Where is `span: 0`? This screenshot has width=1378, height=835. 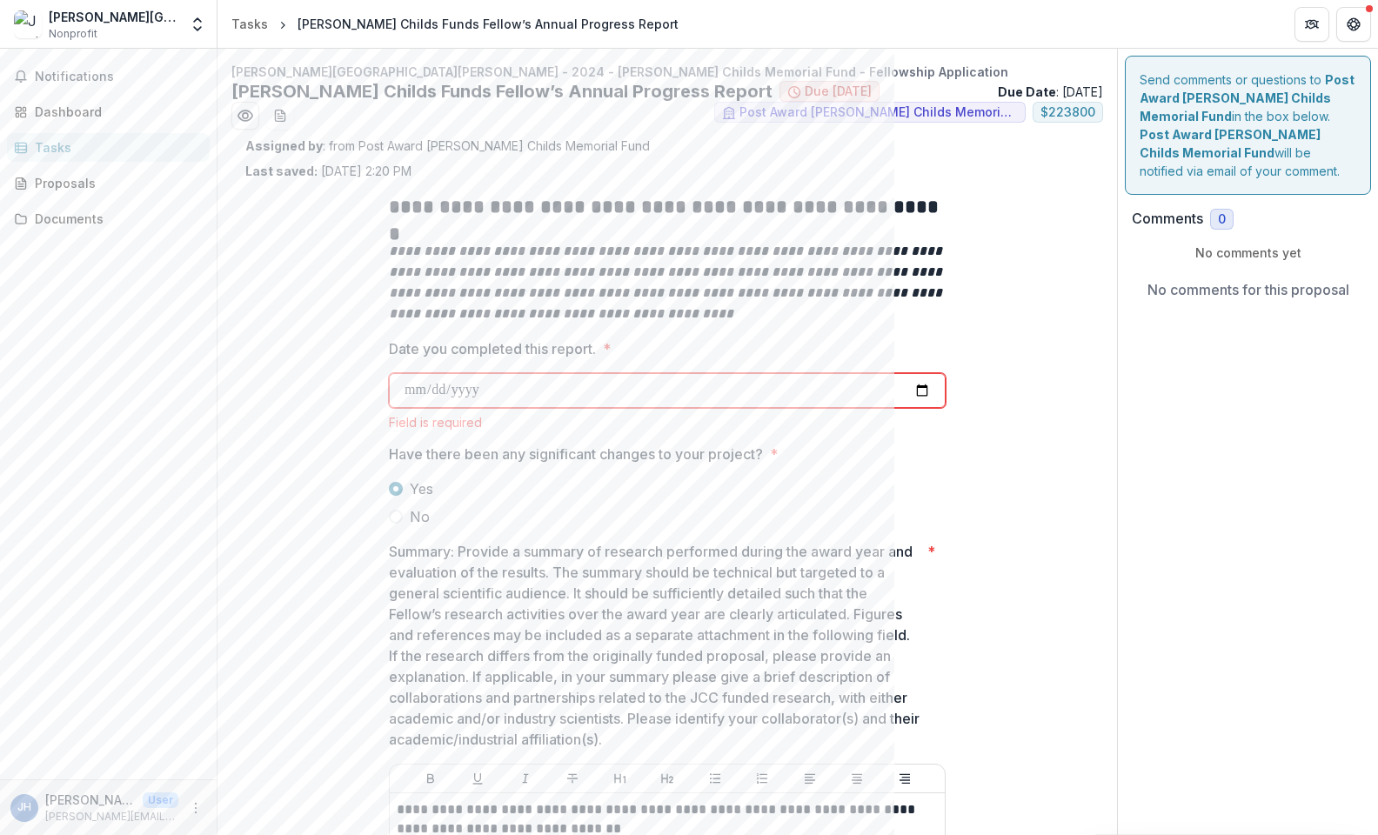 span: 0 is located at coordinates (1221, 219).